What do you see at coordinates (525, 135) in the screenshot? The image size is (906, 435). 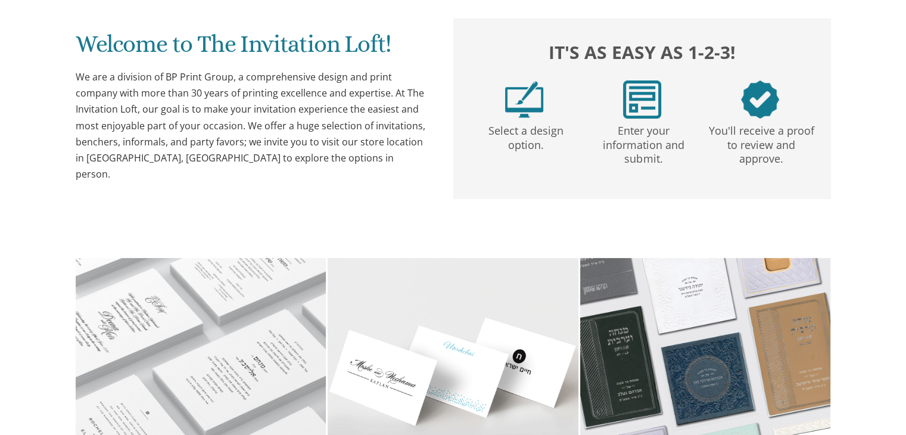 I see `p: Select a design option.` at bounding box center [525, 135].